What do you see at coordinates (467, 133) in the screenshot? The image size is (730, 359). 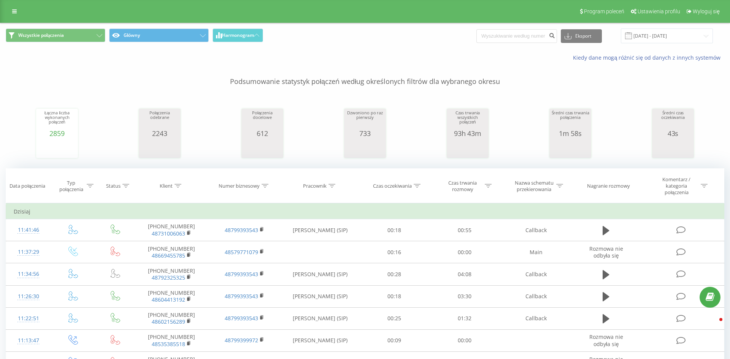 I see `div: 93h 43m` at bounding box center [467, 133].